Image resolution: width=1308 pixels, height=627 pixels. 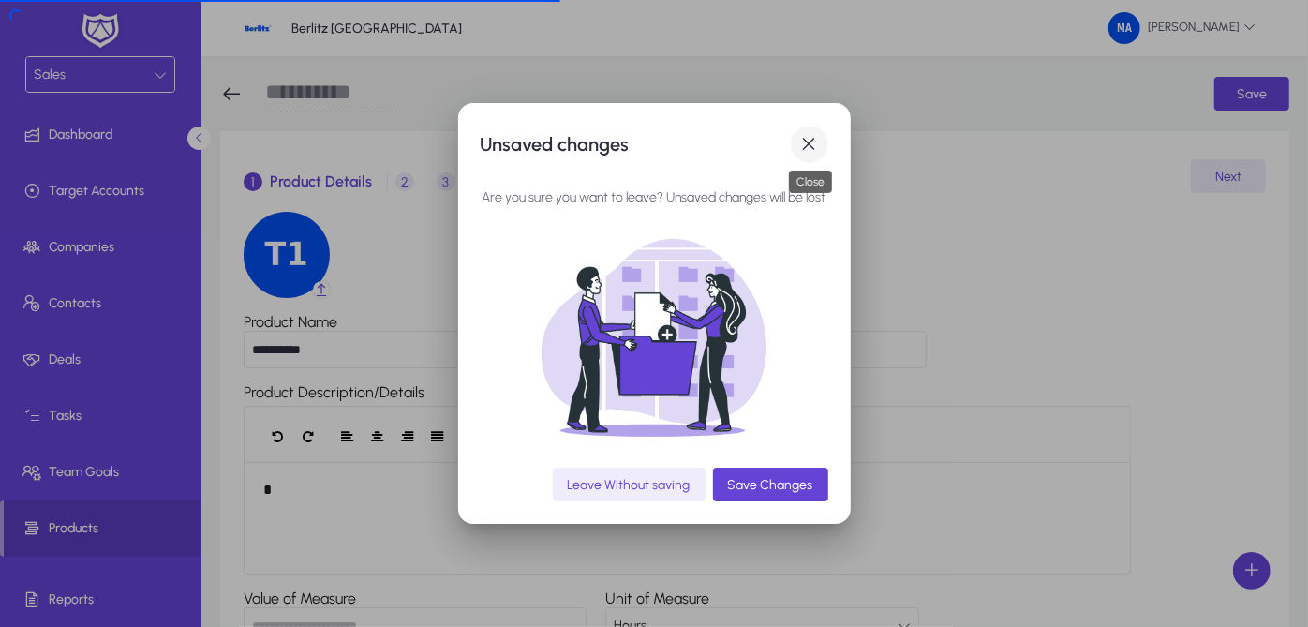 What do you see at coordinates (635, 144) in the screenshot?
I see `h1: Unsaved changes` at bounding box center [635, 144].